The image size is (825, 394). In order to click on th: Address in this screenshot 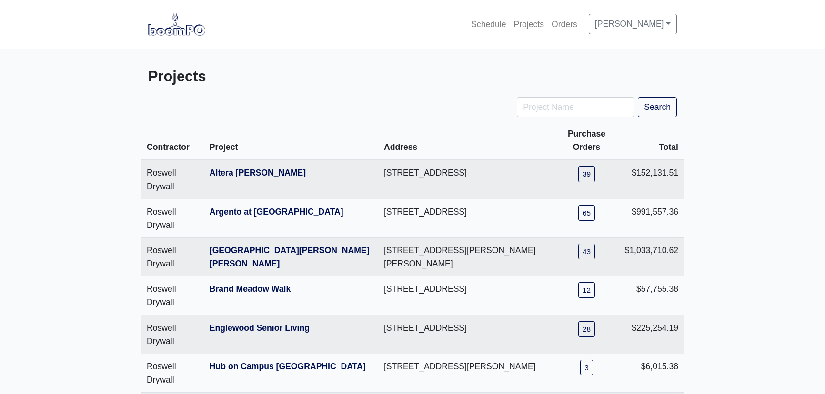, I will do `click(466, 141)`.